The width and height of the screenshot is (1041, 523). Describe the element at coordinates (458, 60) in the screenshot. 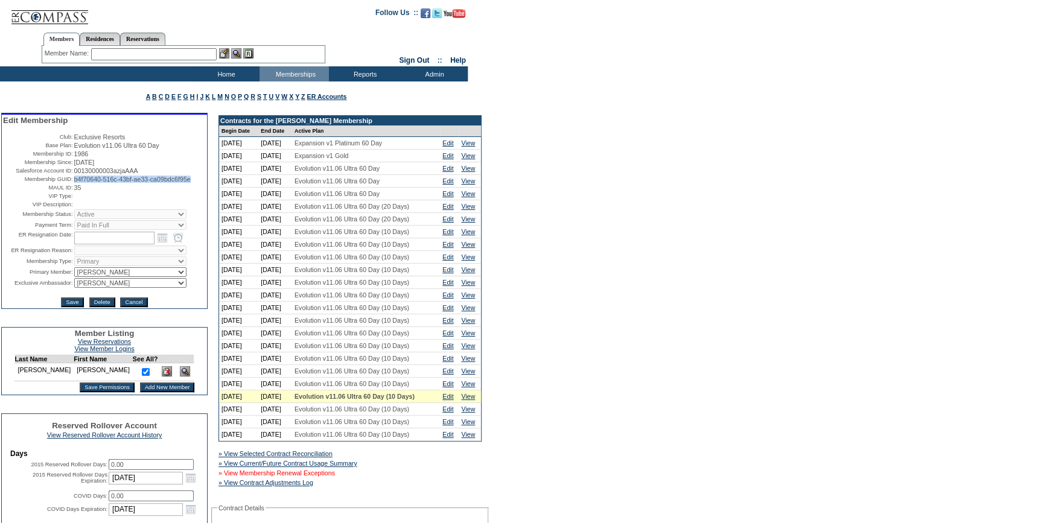

I see `a: Help` at that location.